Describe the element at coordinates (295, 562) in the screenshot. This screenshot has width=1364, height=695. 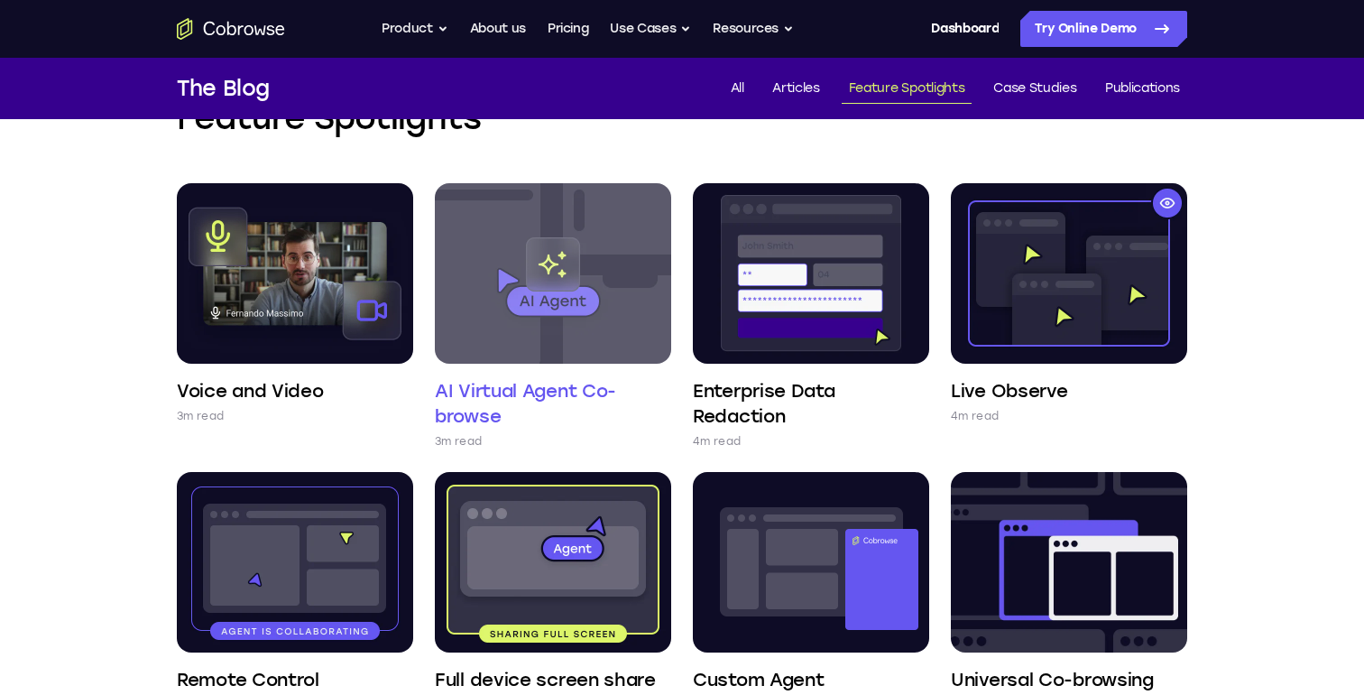
I see `img: Remote Control` at that location.